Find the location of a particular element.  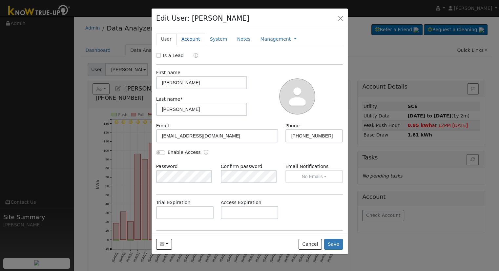

label: Password is located at coordinates (167, 166).